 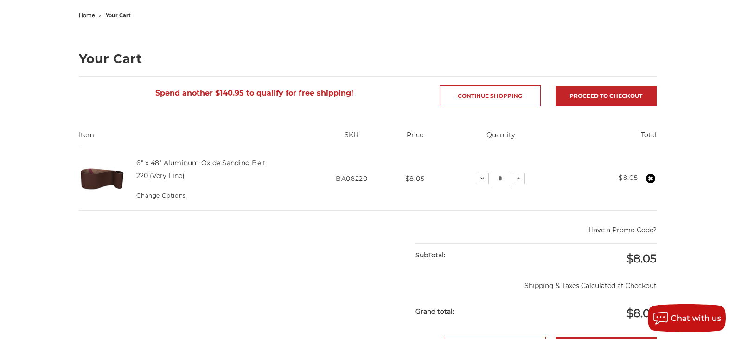 I want to click on a: home, so click(x=87, y=15).